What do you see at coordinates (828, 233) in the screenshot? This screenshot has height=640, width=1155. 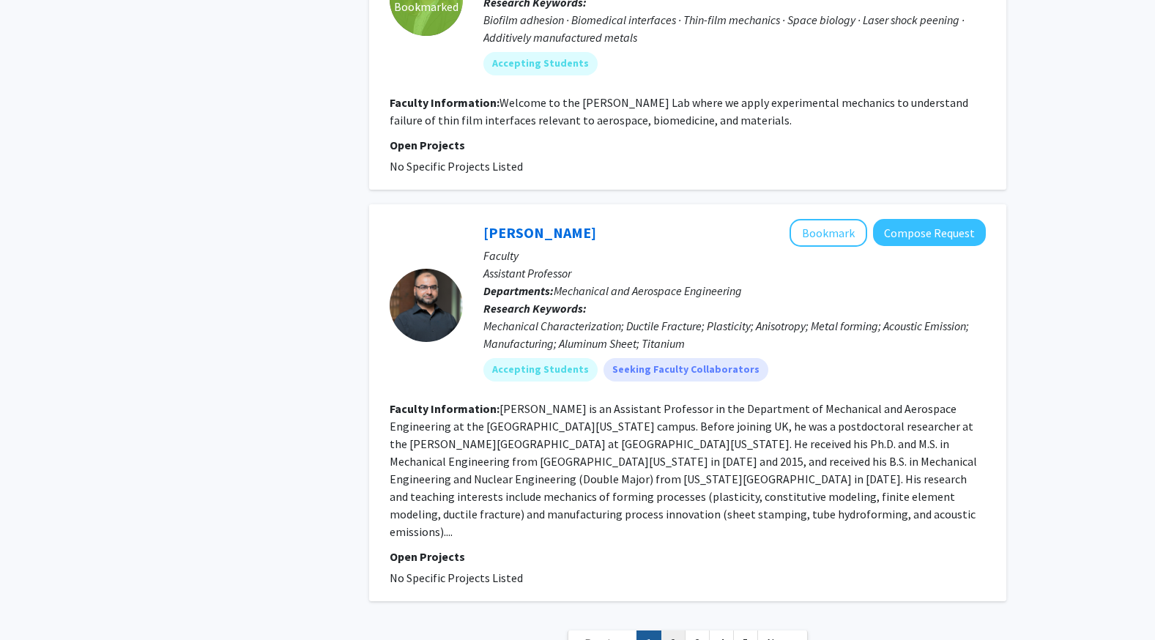 I see `button: Add Madhav Baral to Bookmarks` at bounding box center [828, 233].